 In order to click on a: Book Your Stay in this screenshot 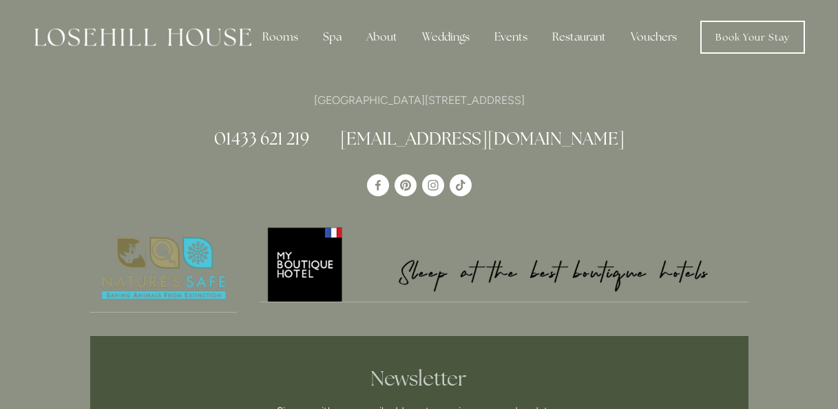, I will do `click(753, 37)`.